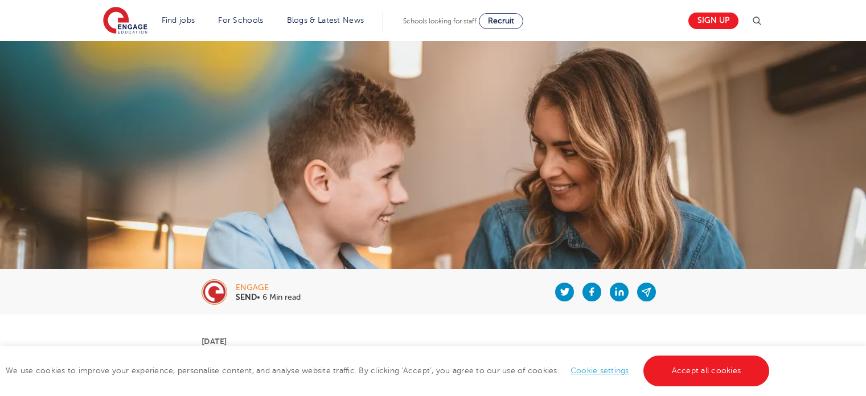 This screenshot has height=396, width=866. Describe the element at coordinates (240, 20) in the screenshot. I see `a: For Schools` at that location.